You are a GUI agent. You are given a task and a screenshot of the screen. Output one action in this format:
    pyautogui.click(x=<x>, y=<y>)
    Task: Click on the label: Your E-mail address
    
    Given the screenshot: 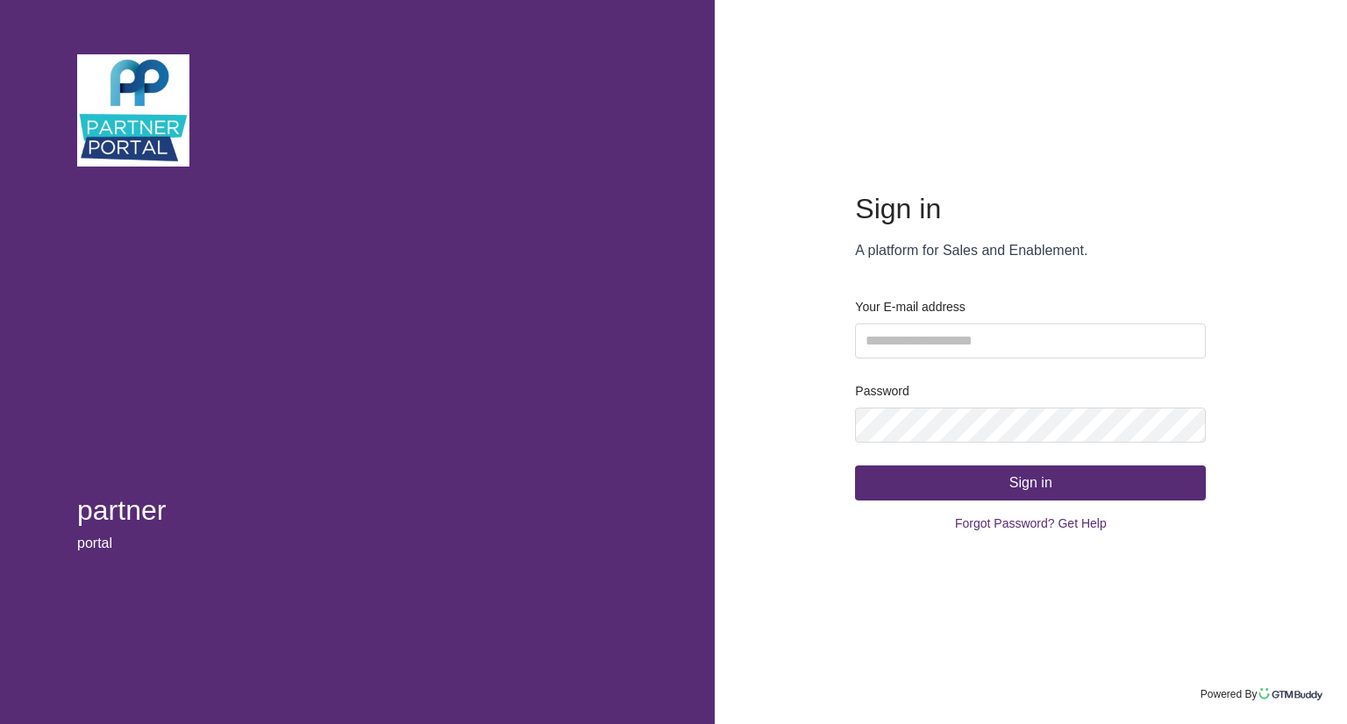 What is the action you would take?
    pyautogui.click(x=910, y=307)
    